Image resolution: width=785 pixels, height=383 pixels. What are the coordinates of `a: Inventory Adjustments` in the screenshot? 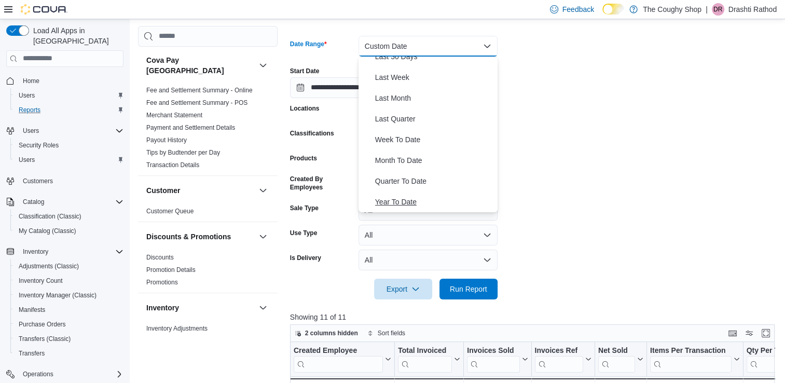 It's located at (177, 328).